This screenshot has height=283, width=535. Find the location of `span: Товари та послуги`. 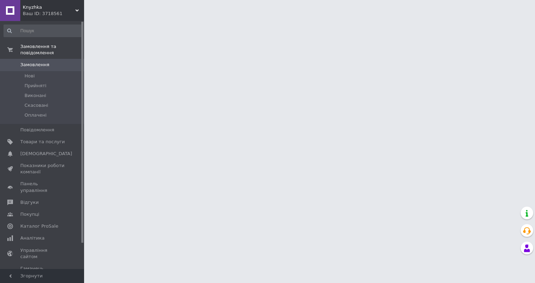

span: Товари та послуги is located at coordinates (42, 142).